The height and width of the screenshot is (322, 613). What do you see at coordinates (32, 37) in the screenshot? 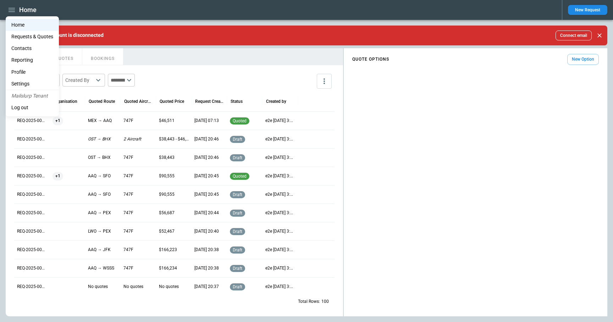
I see `li: Requests & Quotes` at bounding box center [32, 37].